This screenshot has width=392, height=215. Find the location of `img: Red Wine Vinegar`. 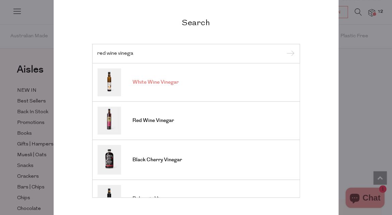

img: Red Wine Vinegar is located at coordinates (109, 120).